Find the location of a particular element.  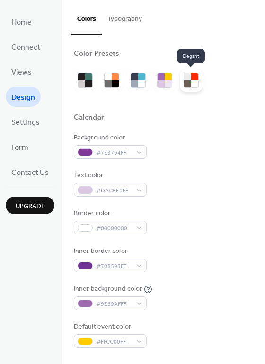

a: Settings is located at coordinates (26, 122).